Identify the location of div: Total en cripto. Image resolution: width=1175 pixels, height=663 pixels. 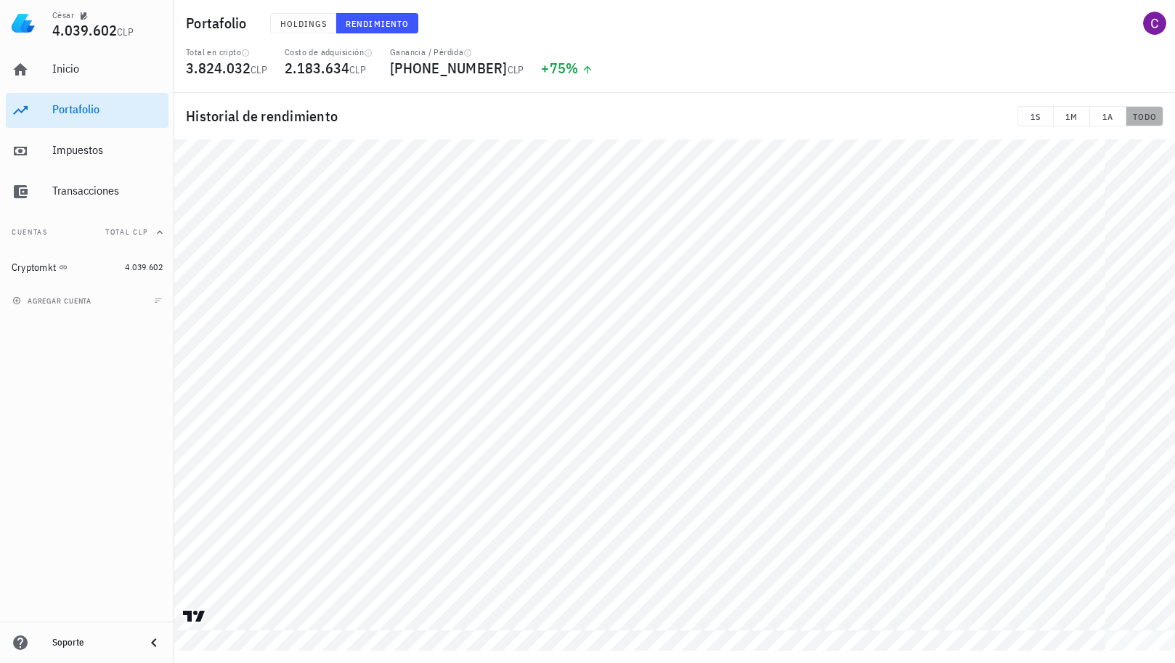
(227, 52).